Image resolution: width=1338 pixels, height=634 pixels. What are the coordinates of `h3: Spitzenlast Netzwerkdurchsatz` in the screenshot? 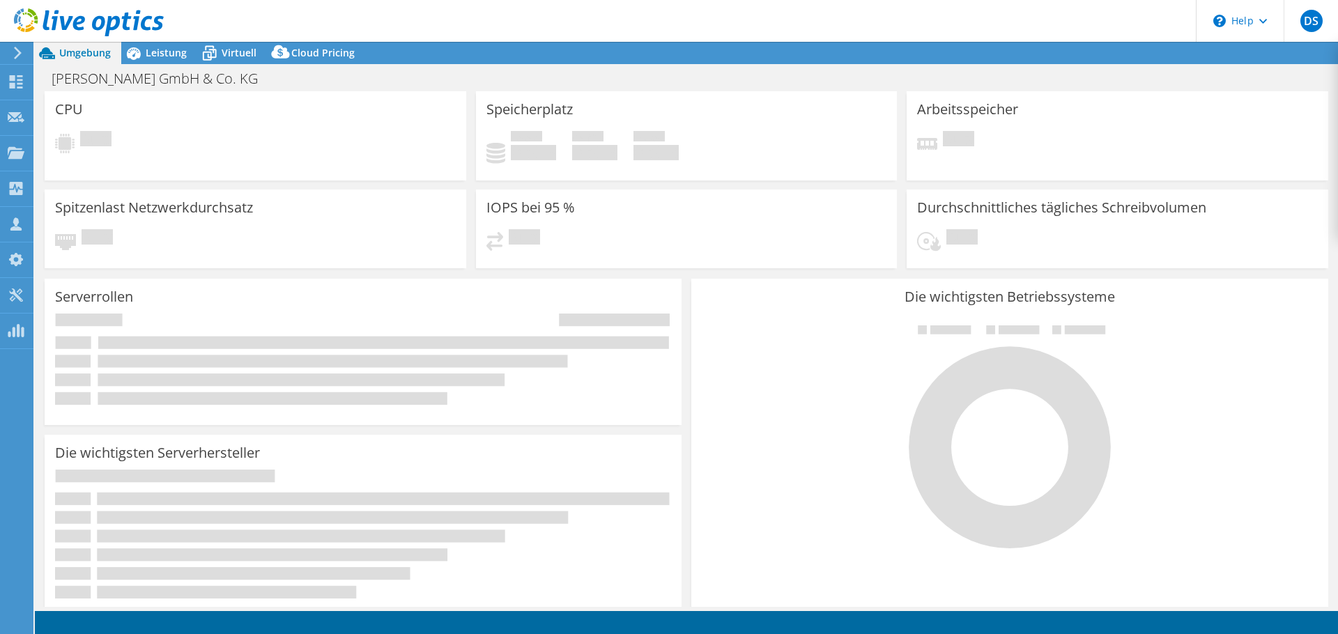 It's located at (154, 208).